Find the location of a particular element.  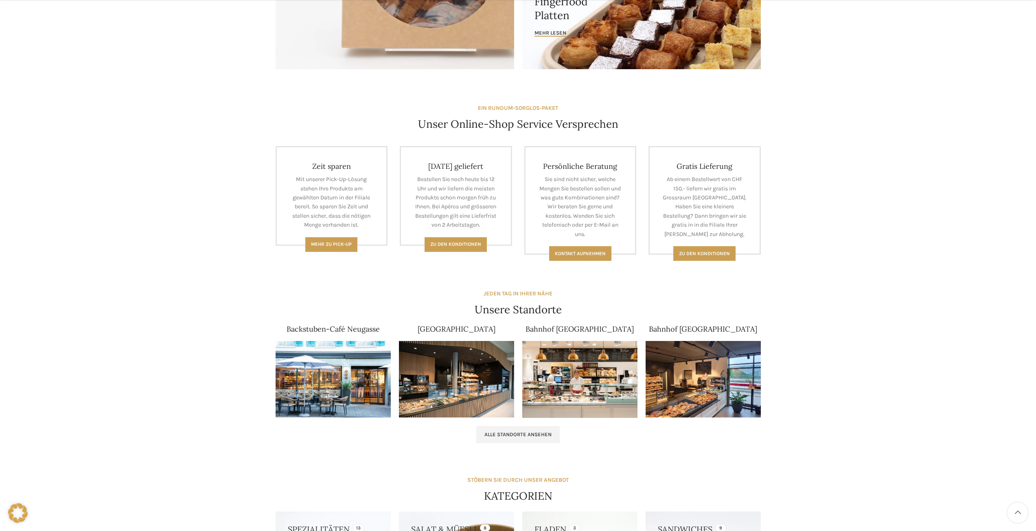

div: STÖBERN SIE DURCH UNSER ANGEBOT is located at coordinates (518, 480).